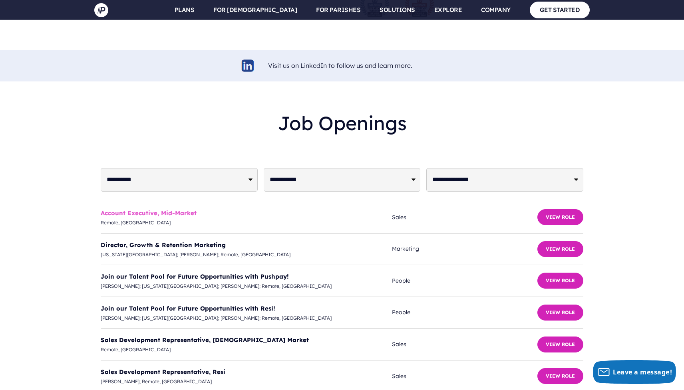  Describe the element at coordinates (188, 308) in the screenshot. I see `a: Join our Talent Pool for Future Opportunities with Resi!` at that location.